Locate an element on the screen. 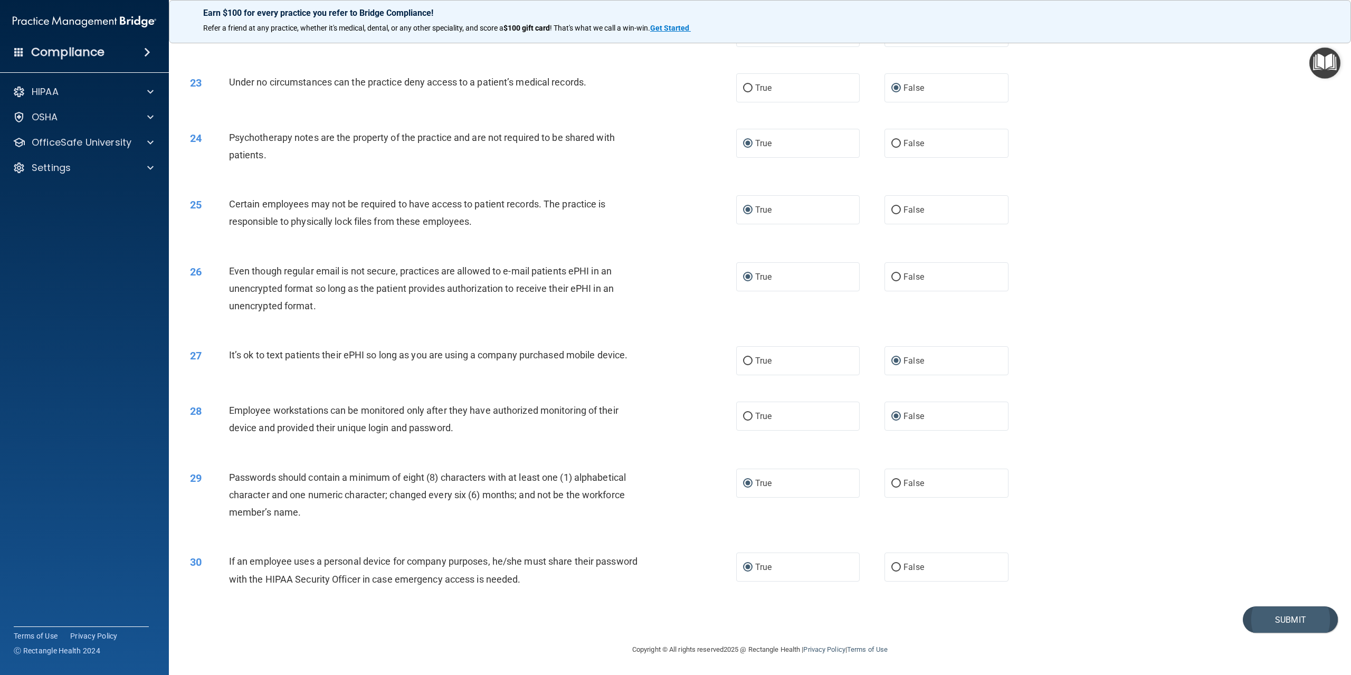  span: If an employee uses a personal device for company purposes, he/she must share their password with... is located at coordinates (433, 570).